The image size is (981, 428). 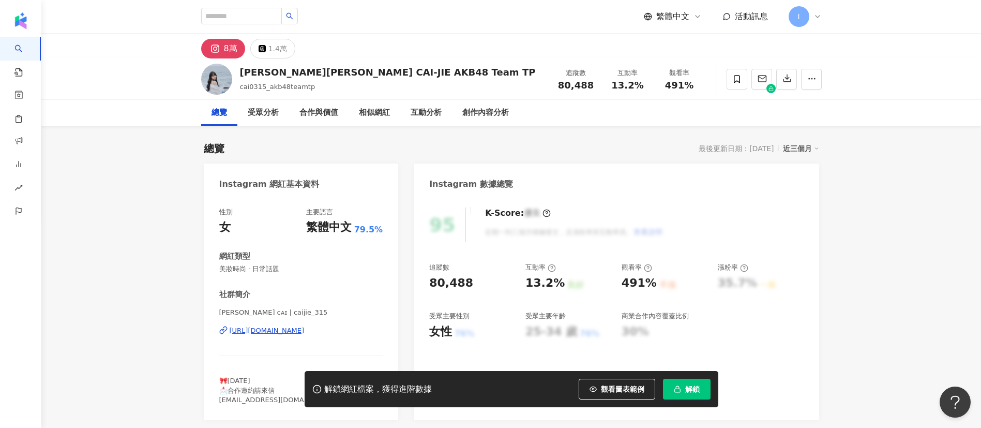 What do you see at coordinates (623, 389) in the screenshot?
I see `span: 觀看圖表範例` at bounding box center [623, 389].